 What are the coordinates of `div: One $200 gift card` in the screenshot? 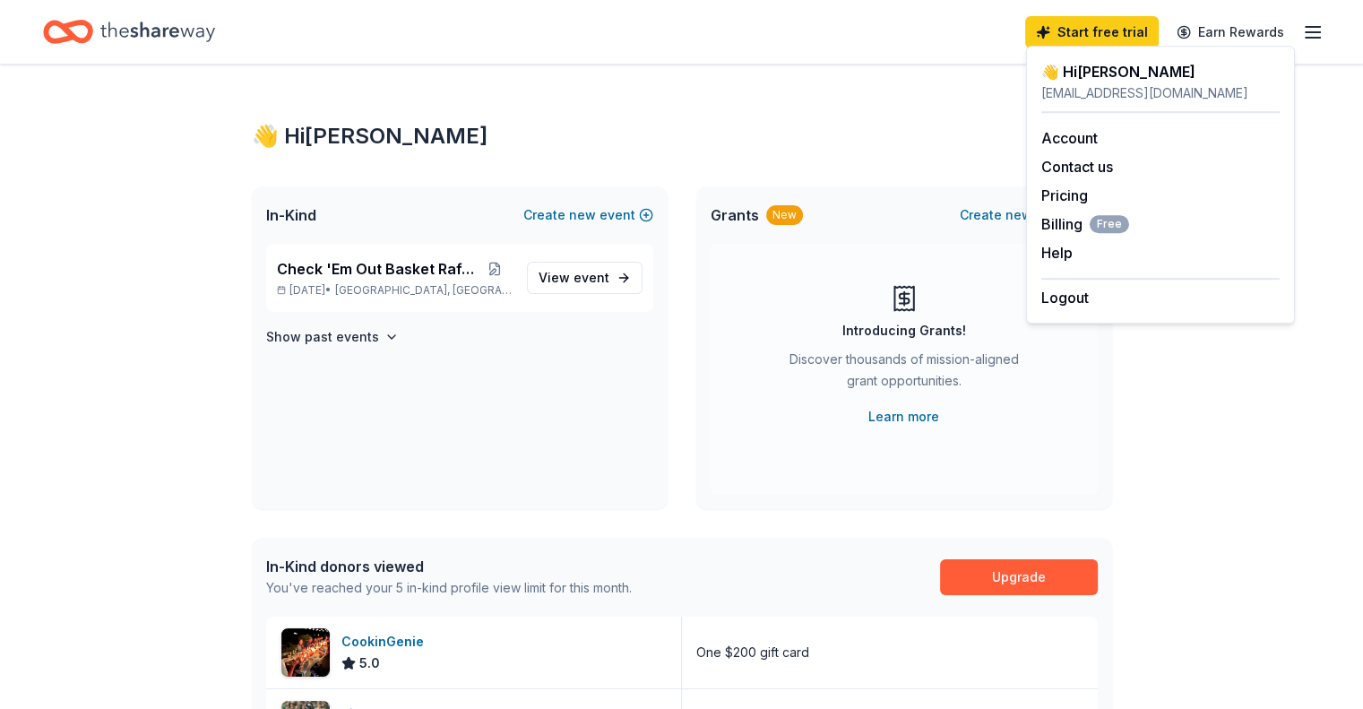 It's located at (753, 652).